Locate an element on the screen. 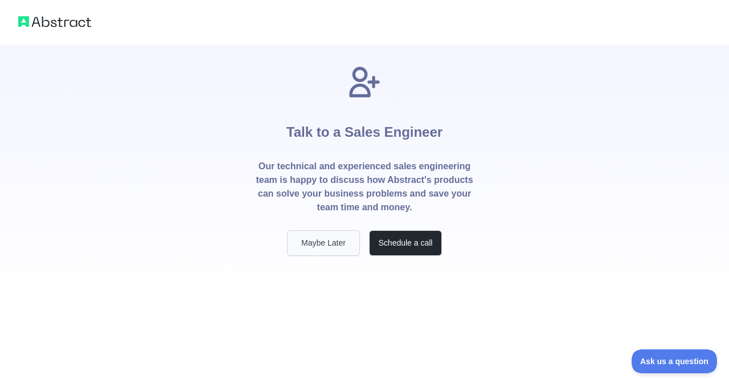 The height and width of the screenshot is (379, 729). button: Schedule a call is located at coordinates (405, 243).